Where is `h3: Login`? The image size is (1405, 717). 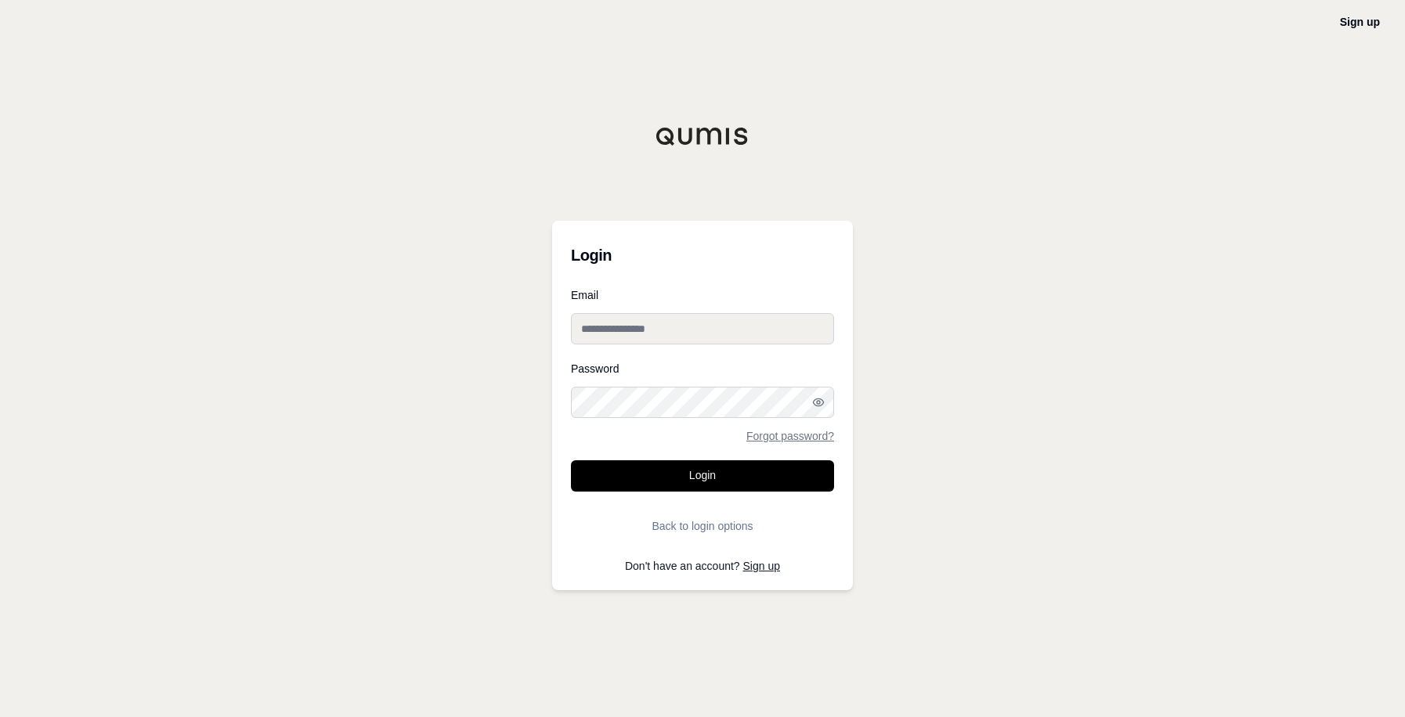 h3: Login is located at coordinates (702, 255).